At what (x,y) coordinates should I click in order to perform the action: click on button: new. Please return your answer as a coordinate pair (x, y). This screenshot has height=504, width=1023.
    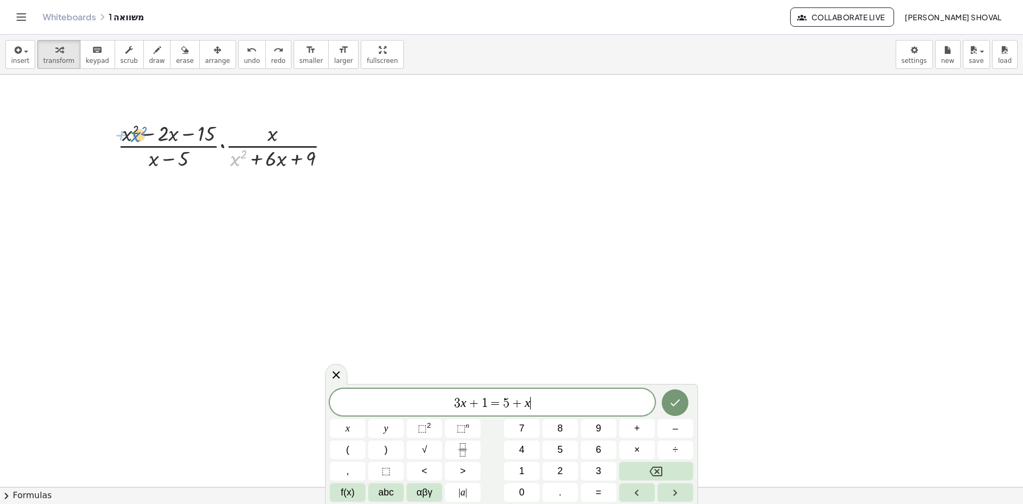
    Looking at the image, I should click on (948, 54).